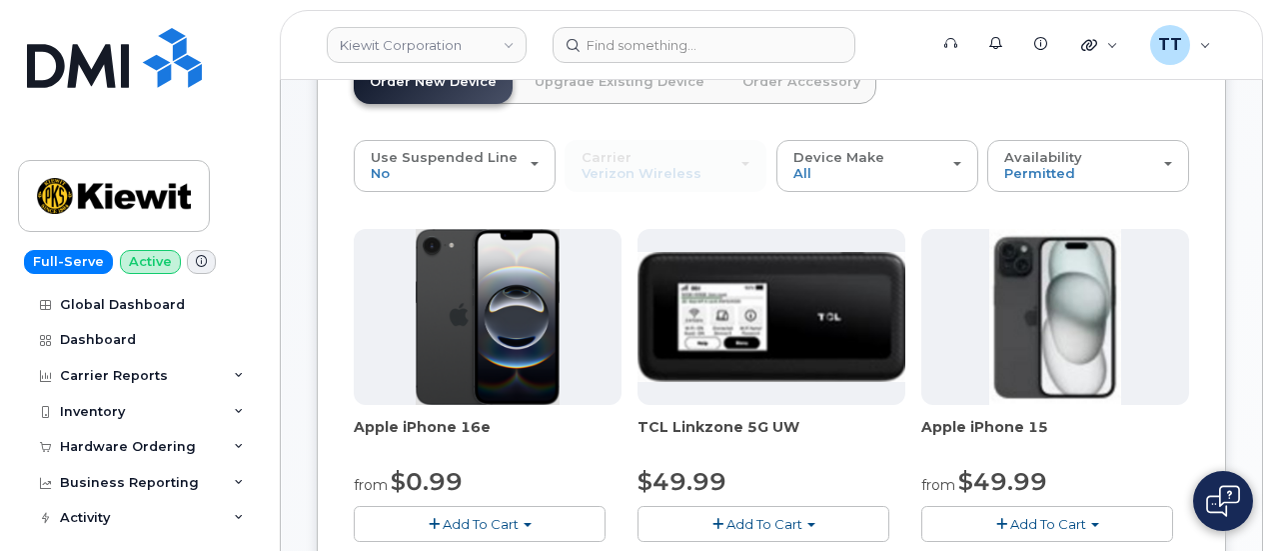  Describe the element at coordinates (444, 157) in the screenshot. I see `span: Use Suspended Line` at that location.